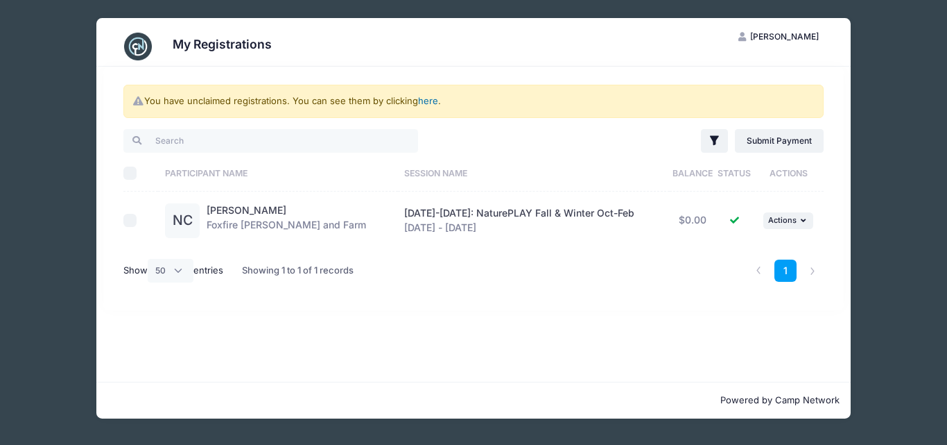 The width and height of the screenshot is (947, 445). What do you see at coordinates (786, 270) in the screenshot?
I see `a: 1` at bounding box center [786, 270].